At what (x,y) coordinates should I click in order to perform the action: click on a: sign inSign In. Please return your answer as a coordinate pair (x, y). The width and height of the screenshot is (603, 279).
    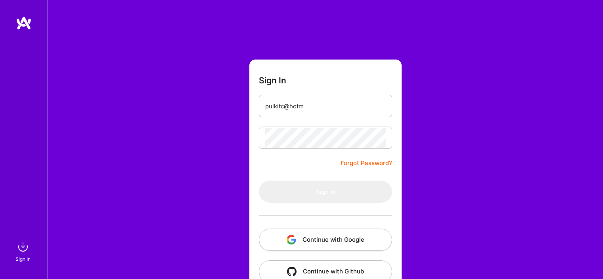
    Looking at the image, I should click on (24, 251).